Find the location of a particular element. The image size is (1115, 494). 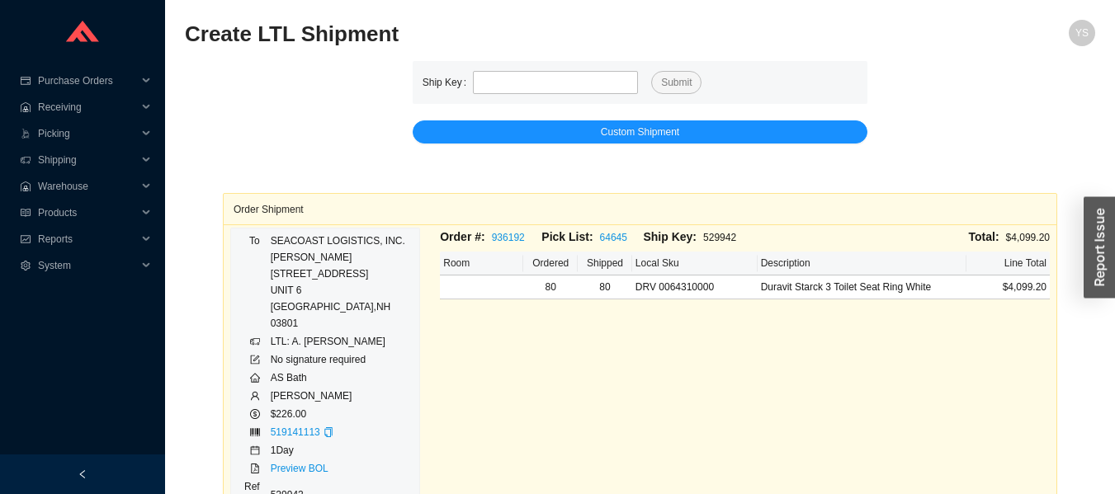

td: $4,099.20 is located at coordinates (1007, 287).